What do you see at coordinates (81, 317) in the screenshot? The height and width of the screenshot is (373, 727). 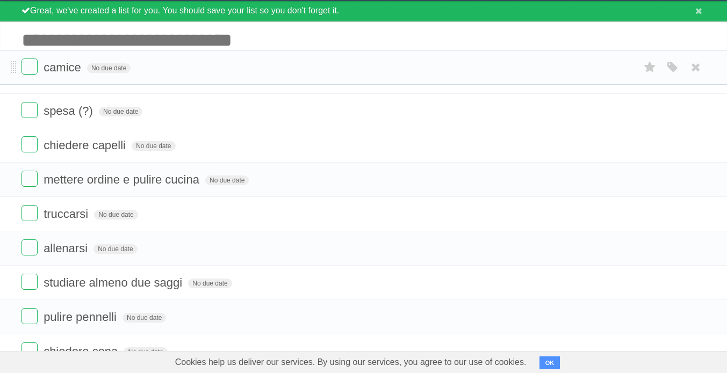 I see `span: pulire pennelli` at bounding box center [81, 317].